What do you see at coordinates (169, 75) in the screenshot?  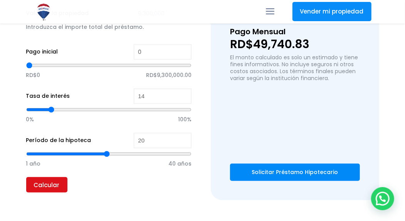 I see `span: RD$9,300,000.00` at bounding box center [169, 75].